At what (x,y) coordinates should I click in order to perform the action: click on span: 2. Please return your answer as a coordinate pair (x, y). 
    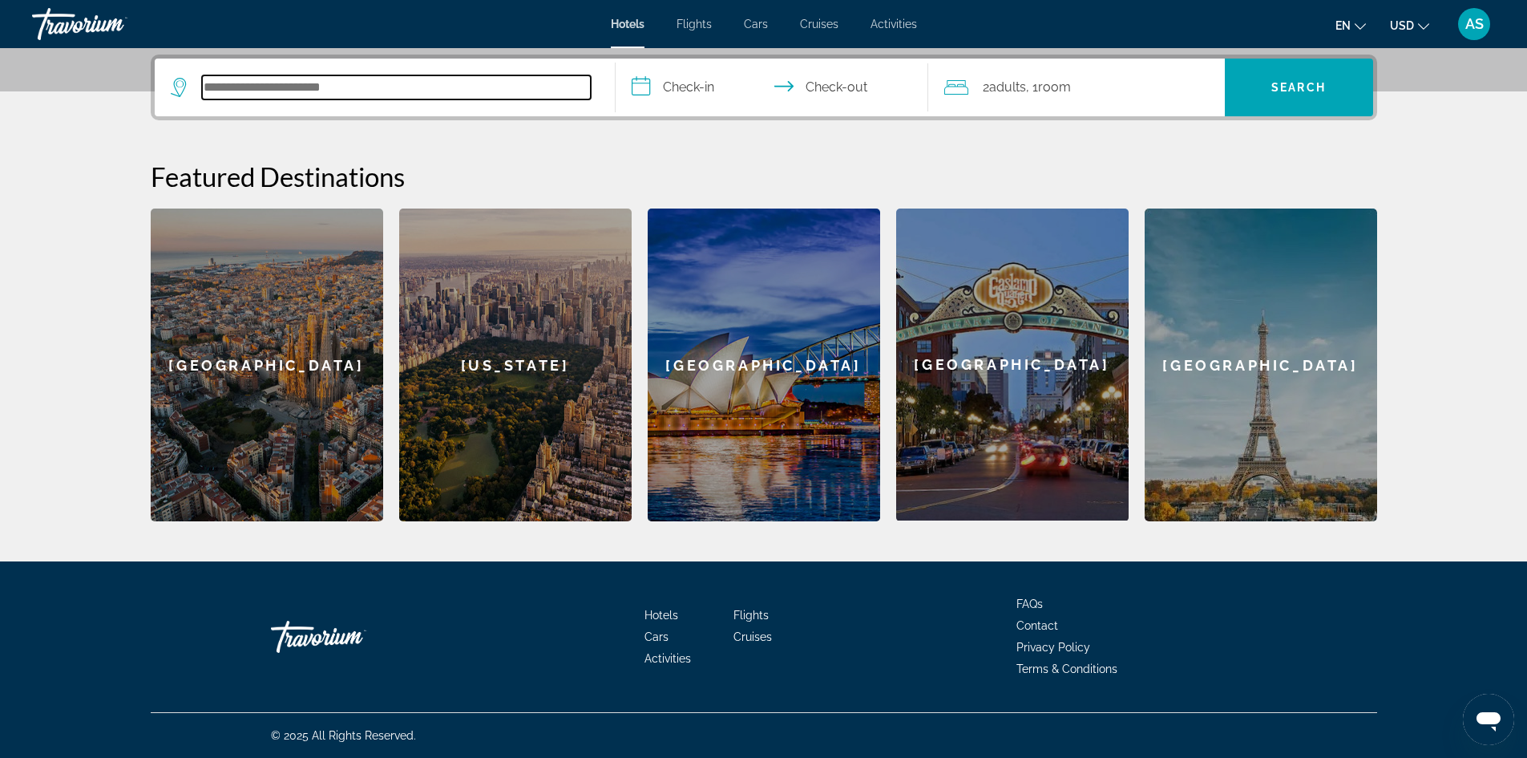
    Looking at the image, I should click on (1004, 87).